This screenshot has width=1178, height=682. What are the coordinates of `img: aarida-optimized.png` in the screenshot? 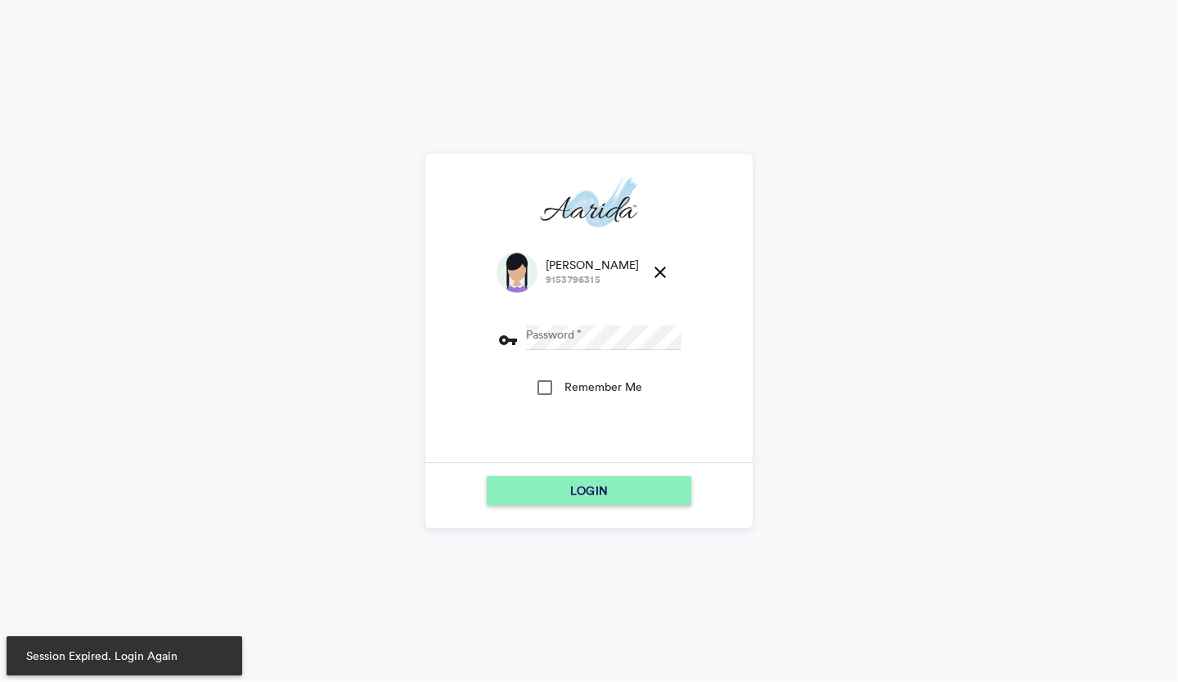 It's located at (588, 203).